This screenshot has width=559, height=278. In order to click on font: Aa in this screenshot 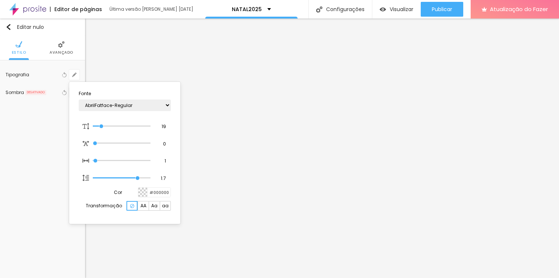, I will do `click(154, 205)`.